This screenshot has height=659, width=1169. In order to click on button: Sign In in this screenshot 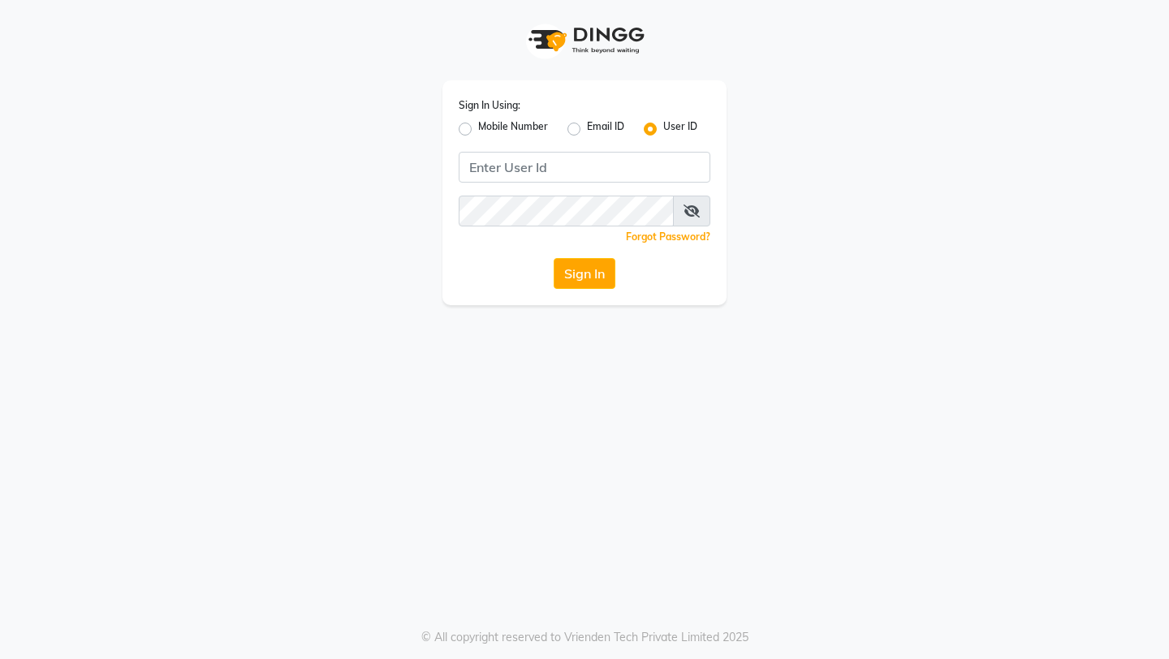, I will do `click(585, 274)`.